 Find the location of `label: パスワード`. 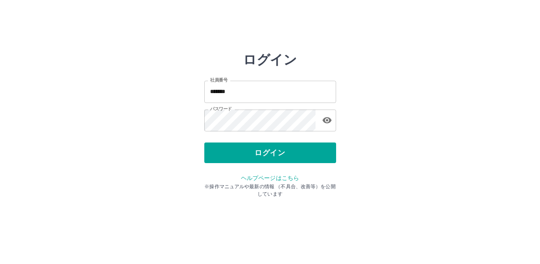

label: パスワード is located at coordinates (221, 109).